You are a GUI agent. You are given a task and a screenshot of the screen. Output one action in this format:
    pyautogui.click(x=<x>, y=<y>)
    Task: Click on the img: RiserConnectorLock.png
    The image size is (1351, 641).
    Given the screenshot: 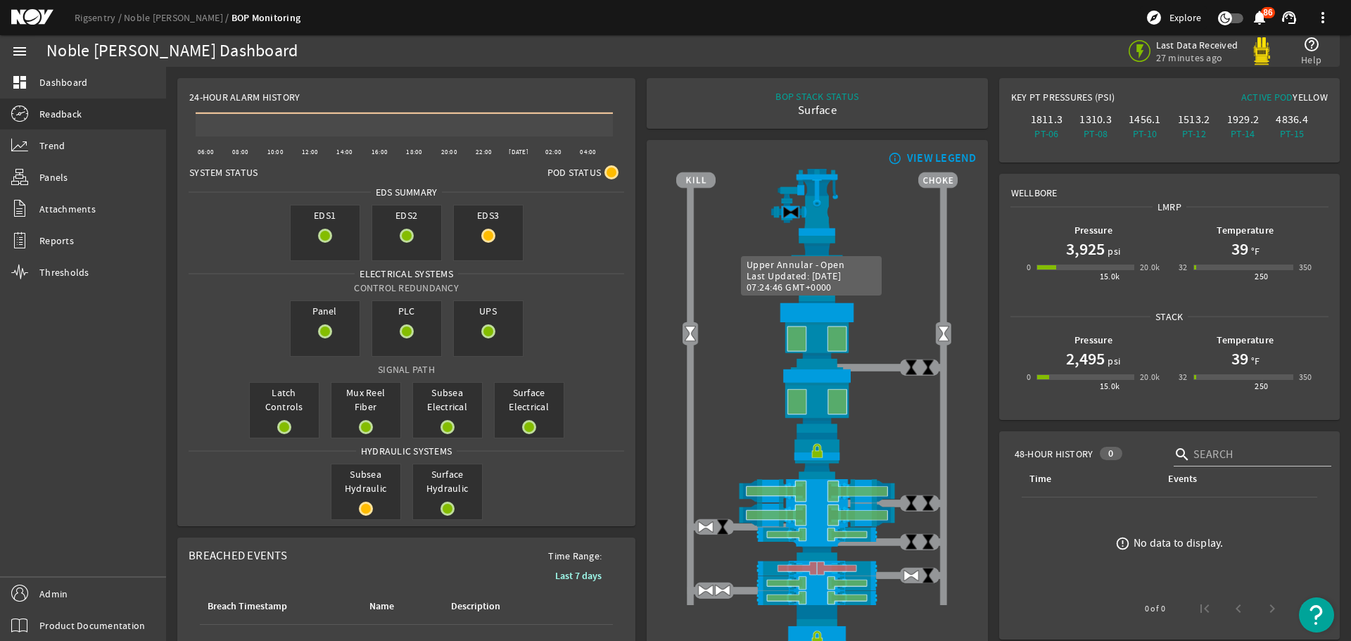 What is the action you would take?
    pyautogui.click(x=817, y=456)
    